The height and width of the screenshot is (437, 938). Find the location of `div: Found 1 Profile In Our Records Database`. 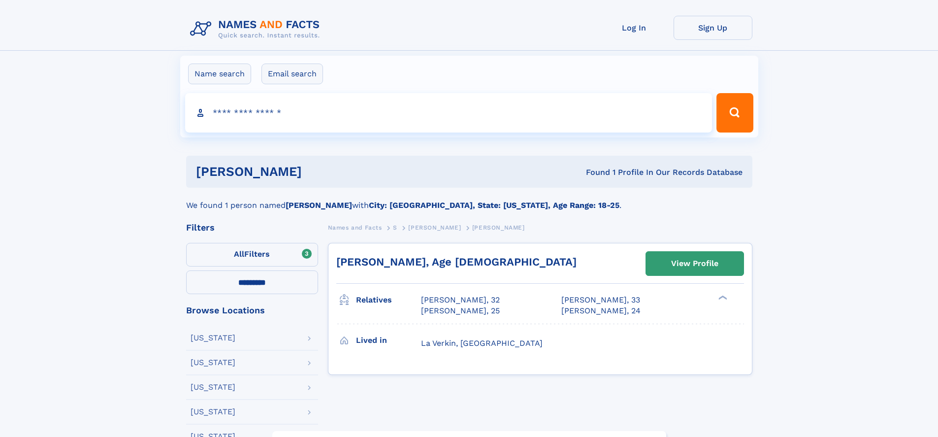

div: Found 1 Profile In Our Records Database is located at coordinates (593, 172).